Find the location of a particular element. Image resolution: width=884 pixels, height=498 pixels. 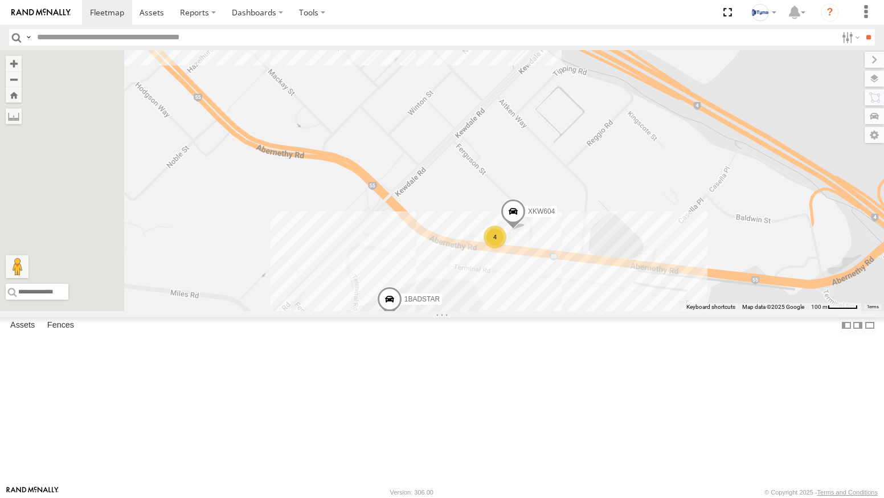

button: Zoom out is located at coordinates (14, 79).